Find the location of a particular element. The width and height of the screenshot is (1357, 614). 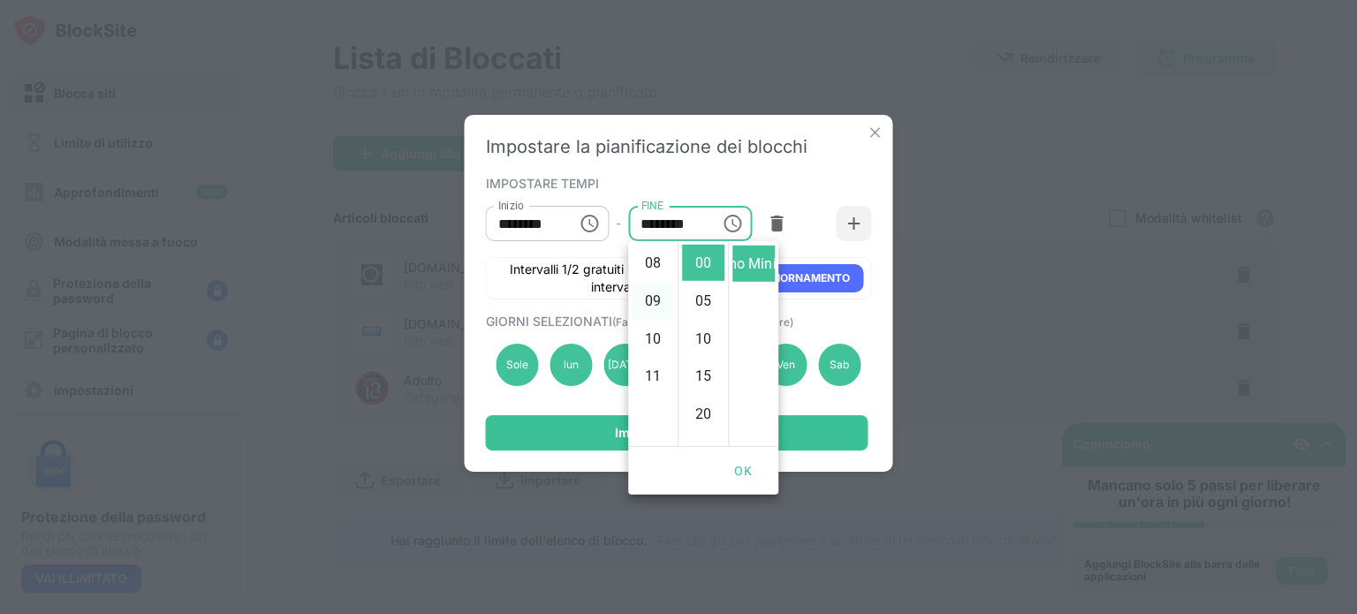

font: (Fai clic su un giorno per disattivare) is located at coordinates (702, 322).